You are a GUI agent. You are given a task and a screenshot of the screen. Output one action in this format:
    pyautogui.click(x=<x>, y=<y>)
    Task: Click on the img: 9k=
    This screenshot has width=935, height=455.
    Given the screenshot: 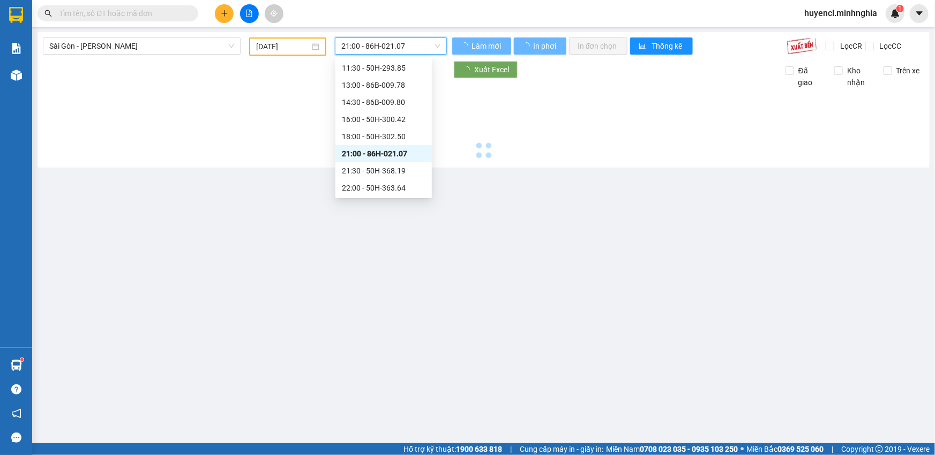 What is the action you would take?
    pyautogui.click(x=802, y=46)
    